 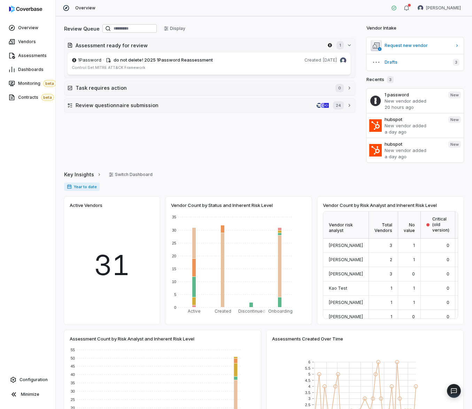 I want to click on span: Configuration, so click(x=33, y=380).